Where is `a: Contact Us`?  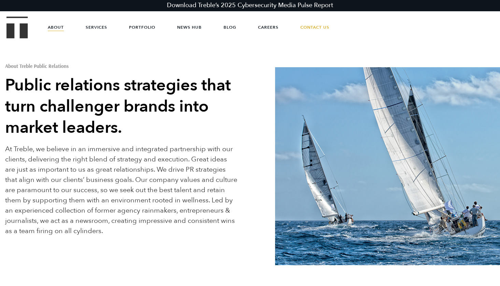
a: Contact Us is located at coordinates (314, 27).